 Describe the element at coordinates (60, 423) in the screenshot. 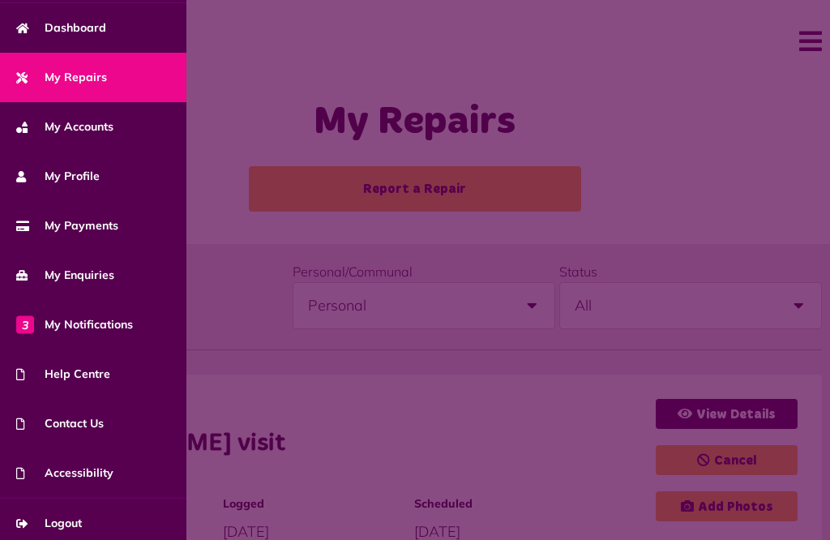

I see `span: Contact Us` at that location.